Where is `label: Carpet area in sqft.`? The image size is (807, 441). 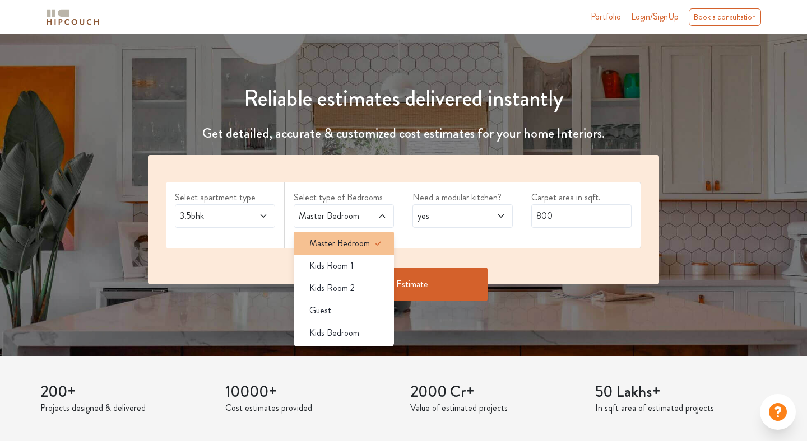 label: Carpet area in sqft. is located at coordinates (581, 198).